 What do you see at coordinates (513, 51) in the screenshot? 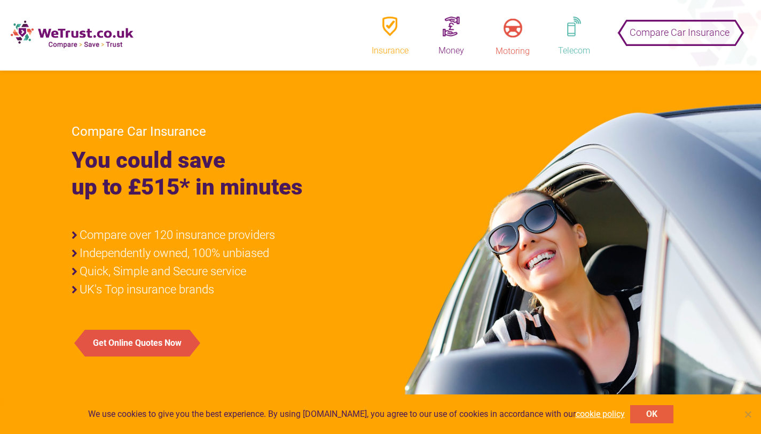
I see `div: Motoring` at bounding box center [513, 51].